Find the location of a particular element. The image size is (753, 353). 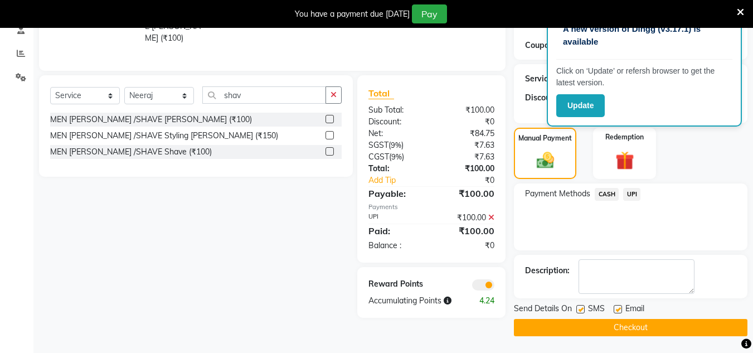

div: Net: is located at coordinates (396, 133).